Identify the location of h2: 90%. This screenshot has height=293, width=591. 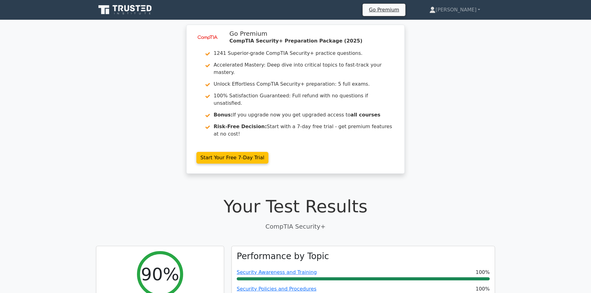
(160, 274).